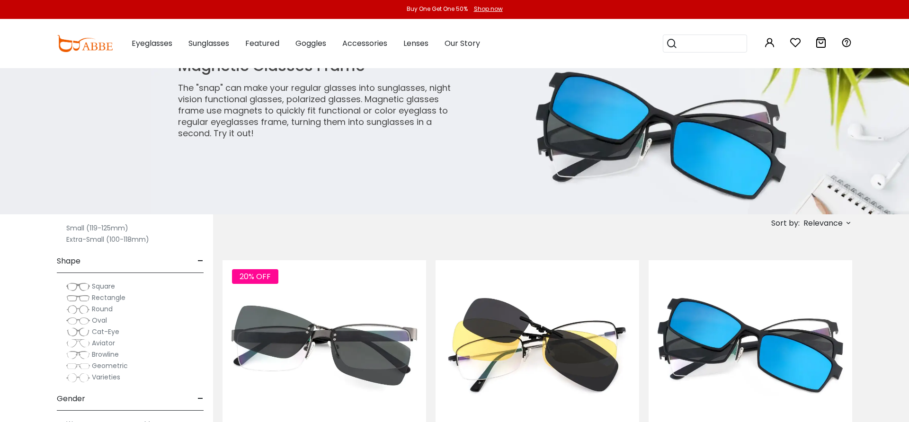 Image resolution: width=909 pixels, height=422 pixels. I want to click on span: Relevance, so click(823, 224).